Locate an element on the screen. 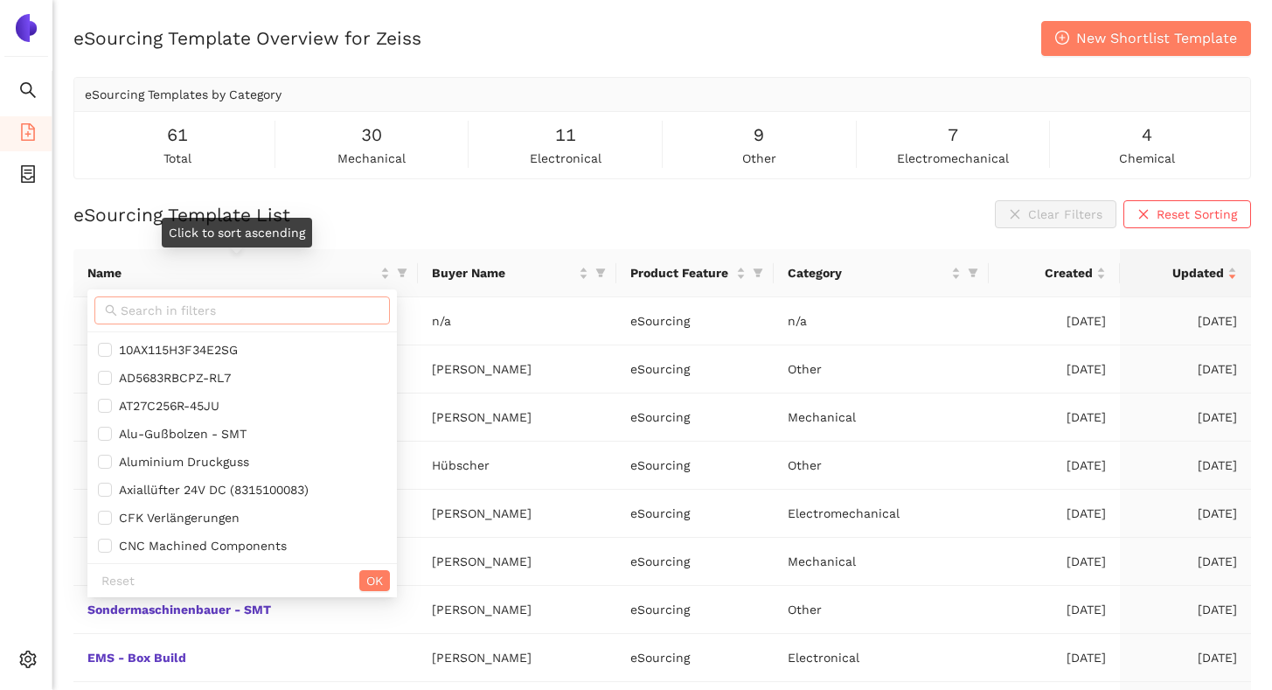 The height and width of the screenshot is (690, 1272). span: CNC Machined Components is located at coordinates (199, 546).